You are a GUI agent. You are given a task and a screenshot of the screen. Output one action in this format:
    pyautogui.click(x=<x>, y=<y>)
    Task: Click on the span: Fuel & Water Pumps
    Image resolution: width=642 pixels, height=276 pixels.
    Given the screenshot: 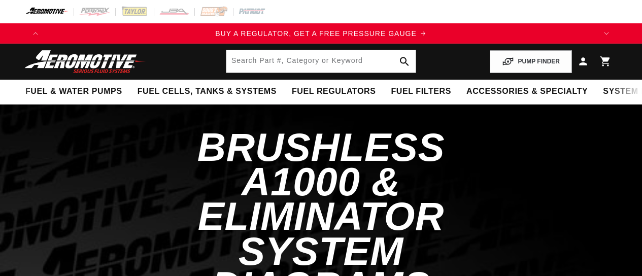 What is the action you would take?
    pyautogui.click(x=74, y=91)
    